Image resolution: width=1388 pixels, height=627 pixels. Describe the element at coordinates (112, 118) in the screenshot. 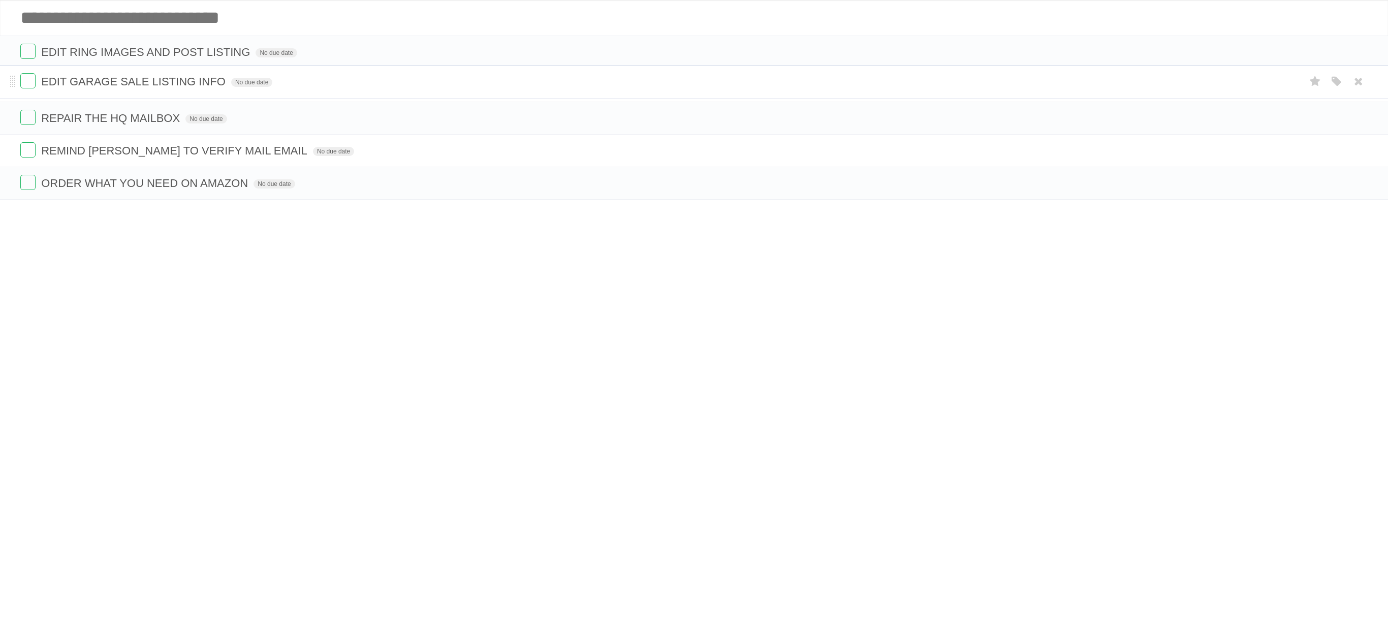

I see `span: REPAIR THE HQ MAILBOX` at that location.